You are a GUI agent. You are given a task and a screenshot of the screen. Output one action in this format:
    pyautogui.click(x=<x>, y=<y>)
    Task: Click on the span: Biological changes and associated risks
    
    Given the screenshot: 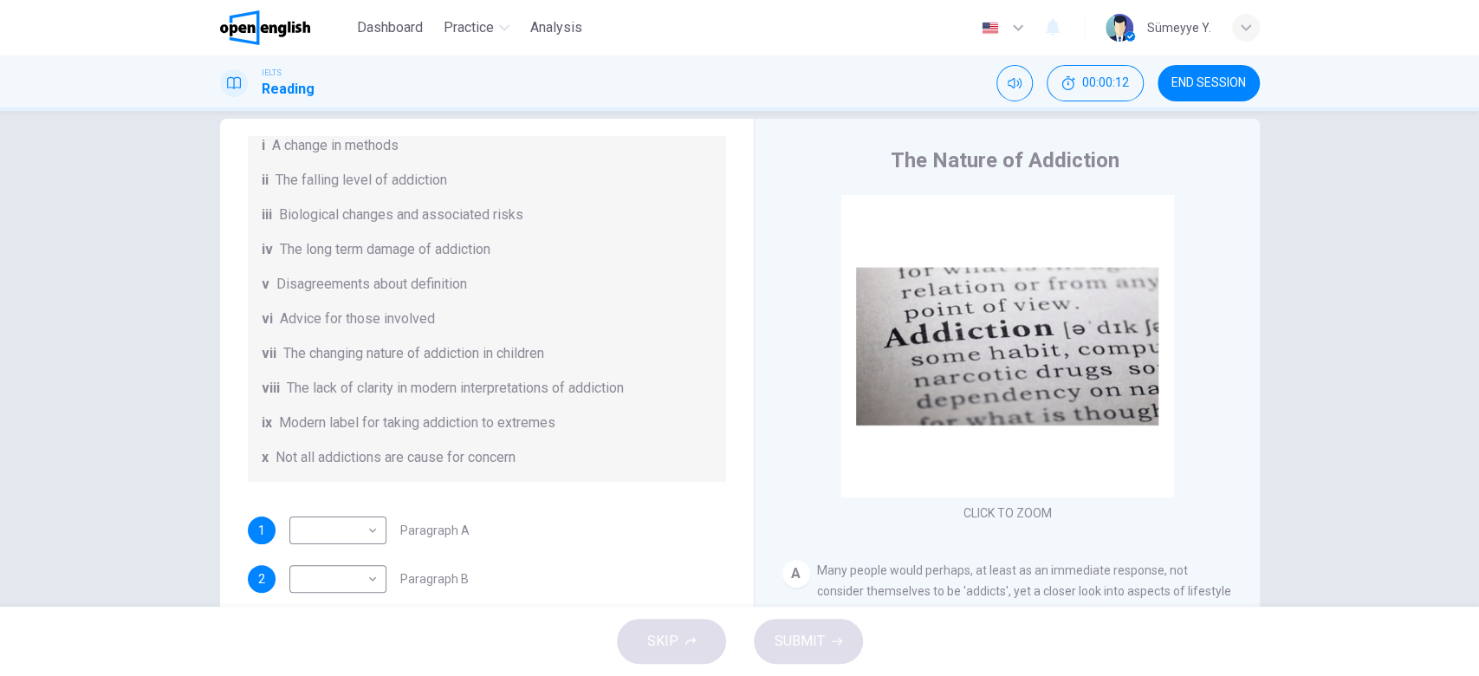 What is the action you would take?
    pyautogui.click(x=401, y=215)
    